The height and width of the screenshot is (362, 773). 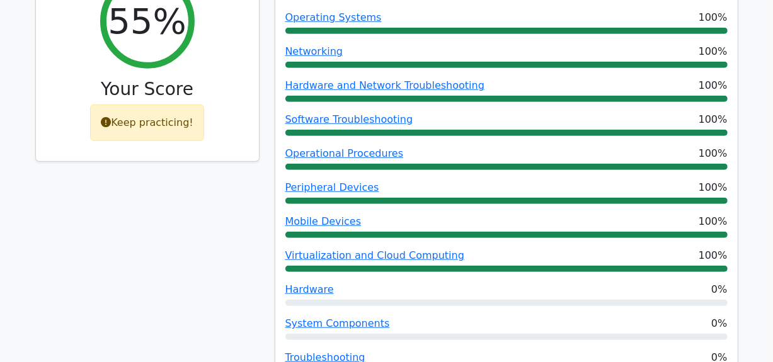 I want to click on a: Software Troubleshooting, so click(x=349, y=119).